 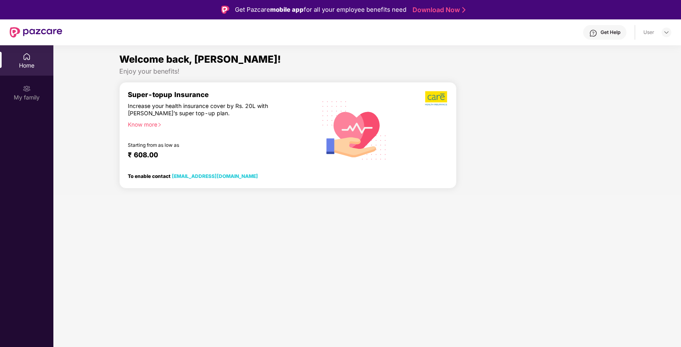 I want to click on img: svg+xml;base64,PHN2ZyBpZD0iSGVscC0zMngzMiIgeG1sbnM9Imh0dHA6Ly93d3cudzMub3JnLzIwMDAvc3ZnIiB3aWR0aD..., so click(x=593, y=33).